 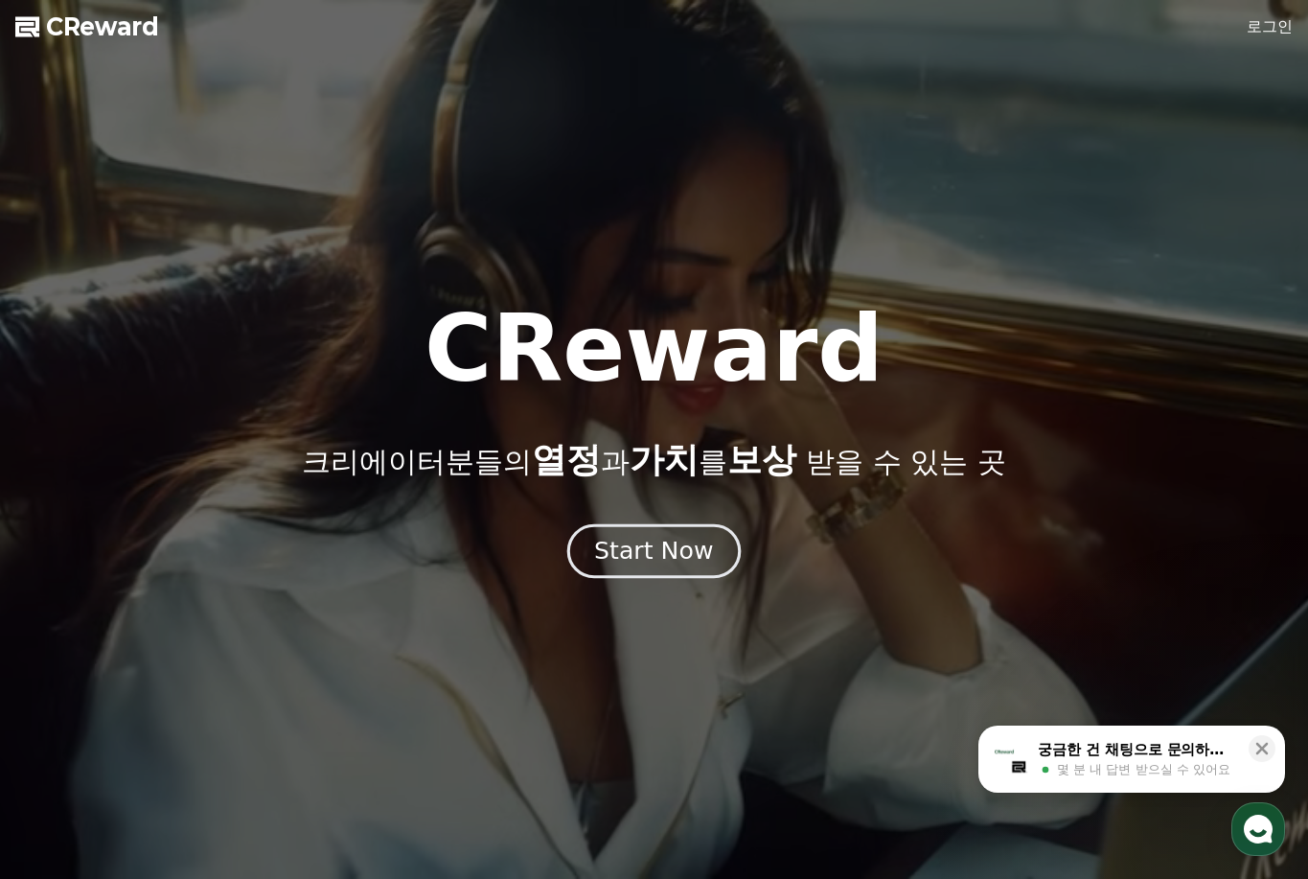 I want to click on a: 홈, so click(x=66, y=631).